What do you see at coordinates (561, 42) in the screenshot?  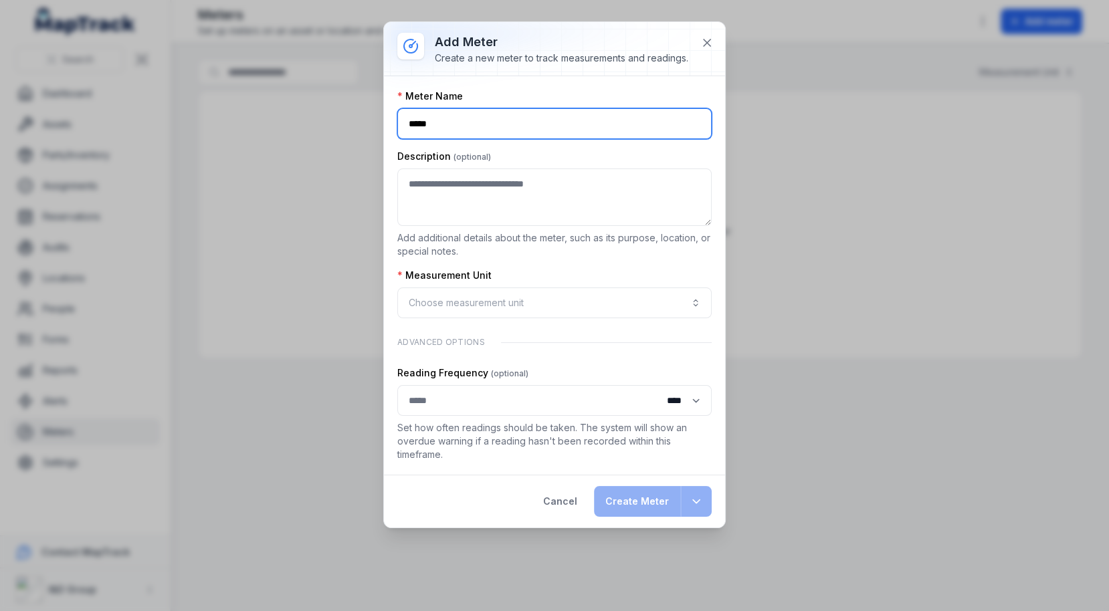 I see `h3: Add meter` at bounding box center [561, 42].